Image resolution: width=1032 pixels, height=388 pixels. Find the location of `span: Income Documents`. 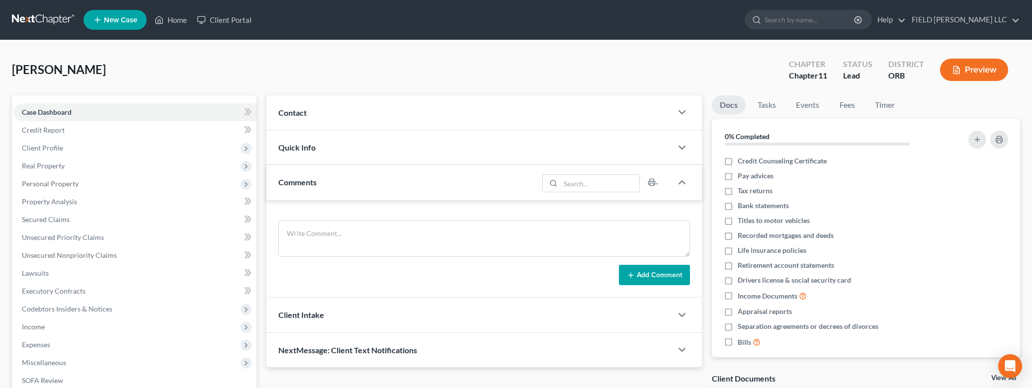

span: Income Documents is located at coordinates (767, 296).